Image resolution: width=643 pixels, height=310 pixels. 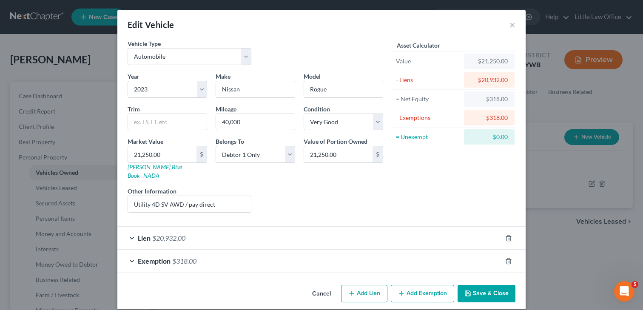 I want to click on label: Asset Calculator, so click(x=419, y=45).